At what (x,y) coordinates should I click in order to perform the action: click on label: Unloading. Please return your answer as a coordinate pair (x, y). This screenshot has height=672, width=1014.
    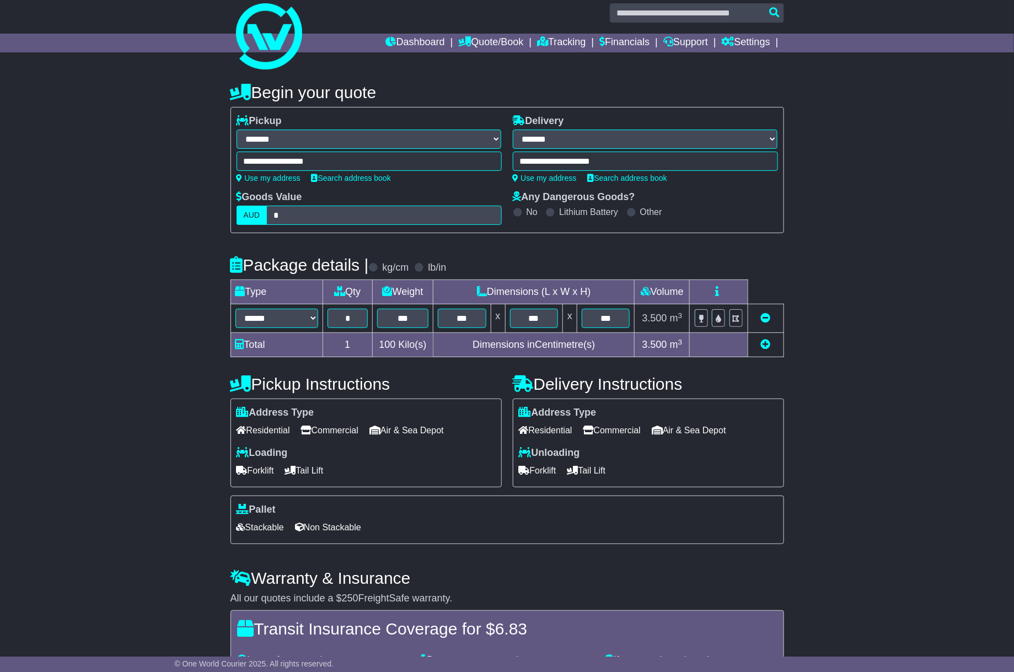
    Looking at the image, I should click on (549, 453).